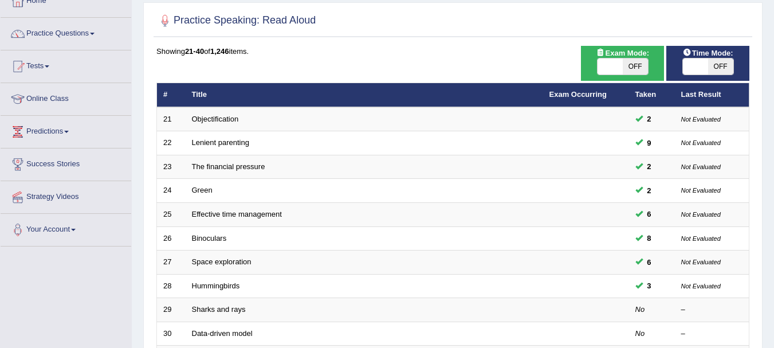 This screenshot has height=348, width=774. I want to click on a: Practice Questions, so click(66, 32).